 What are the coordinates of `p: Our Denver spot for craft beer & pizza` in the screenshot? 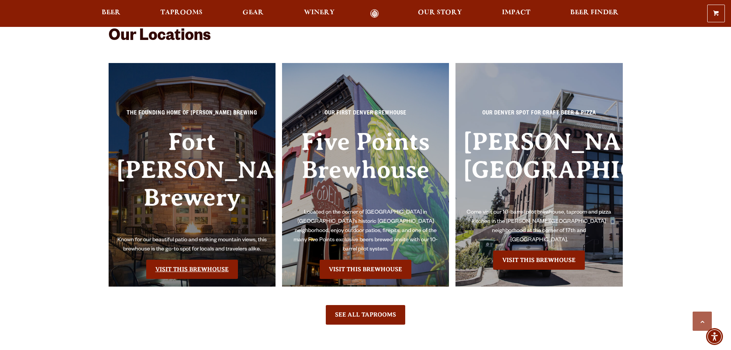 It's located at (539, 116).